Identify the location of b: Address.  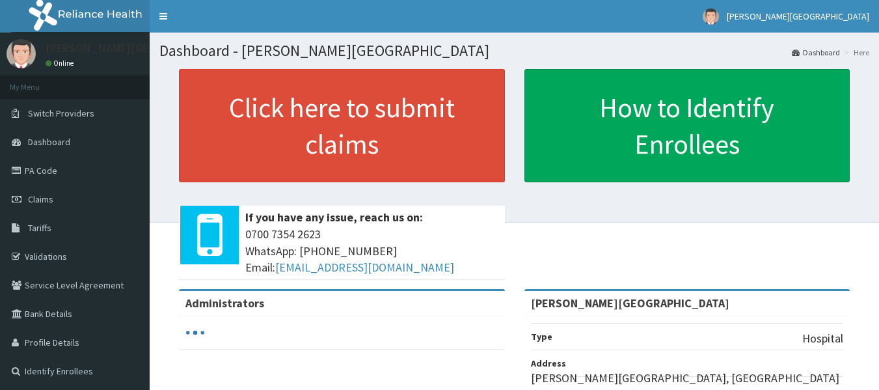
(548, 363).